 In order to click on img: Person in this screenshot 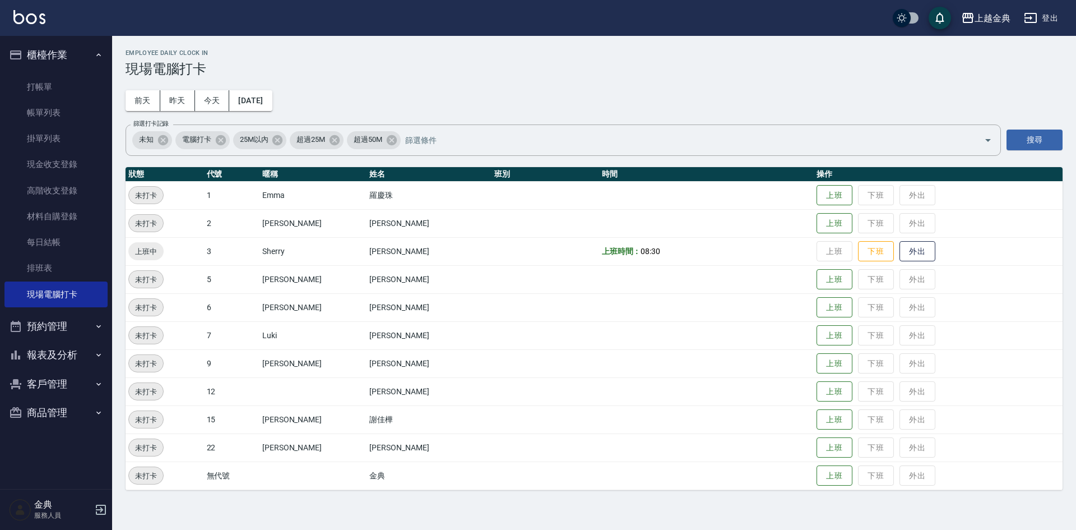, I will do `click(20, 509)`.